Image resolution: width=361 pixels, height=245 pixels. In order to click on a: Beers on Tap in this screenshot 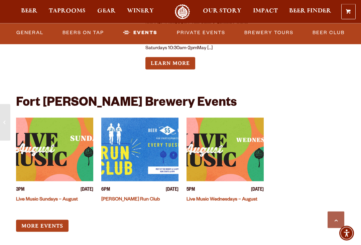, I will do `click(83, 33)`.